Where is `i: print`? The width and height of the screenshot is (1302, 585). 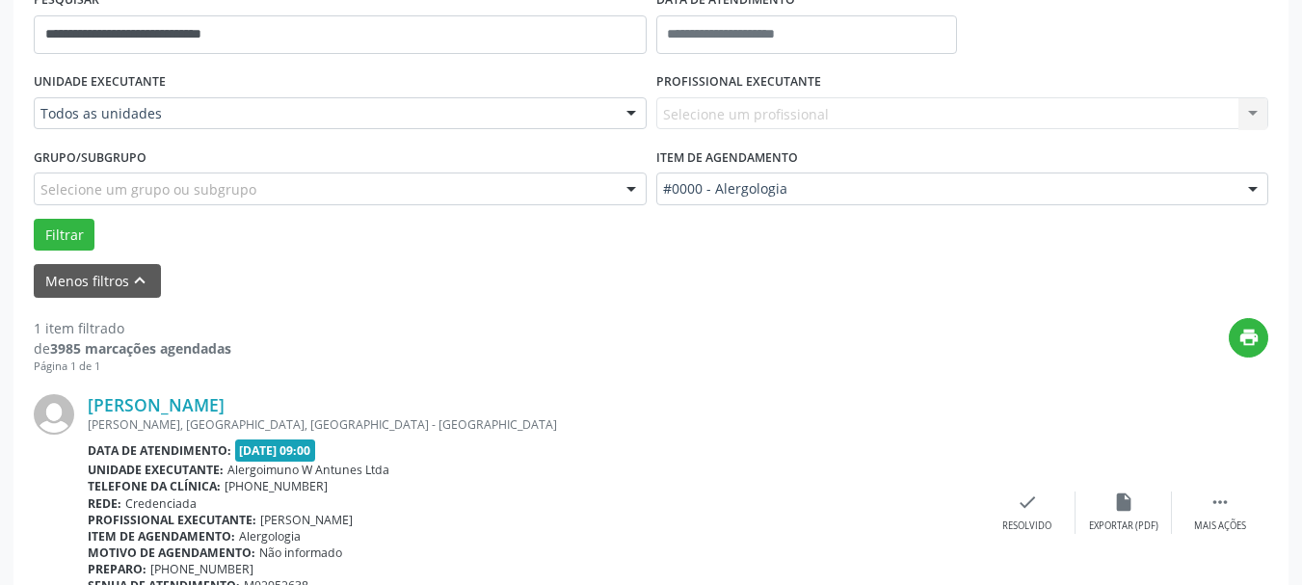
i: print is located at coordinates (1249, 337).